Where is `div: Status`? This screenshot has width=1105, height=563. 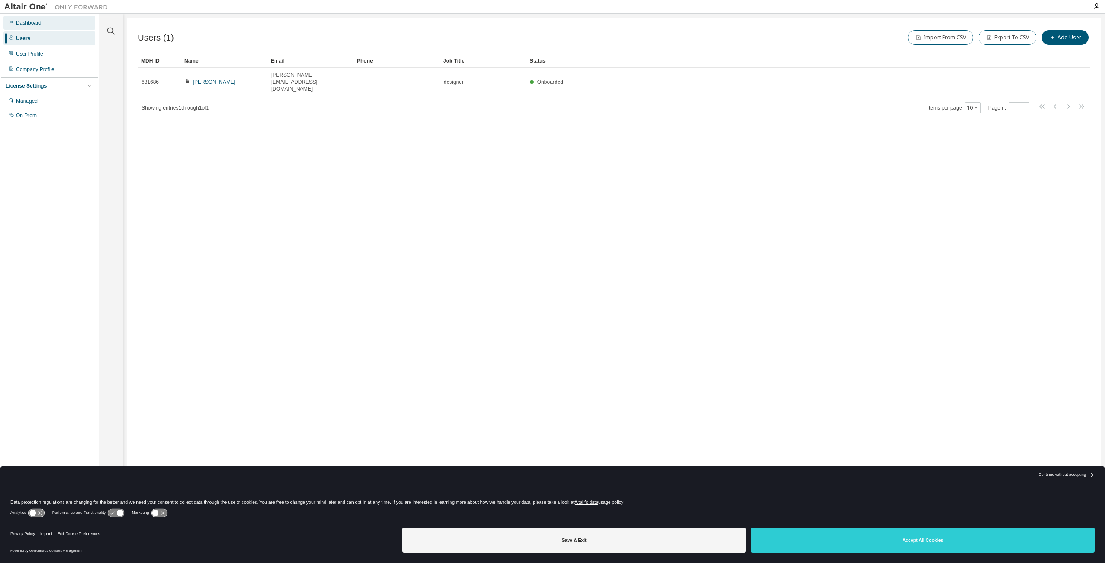 div: Status is located at coordinates (787, 61).